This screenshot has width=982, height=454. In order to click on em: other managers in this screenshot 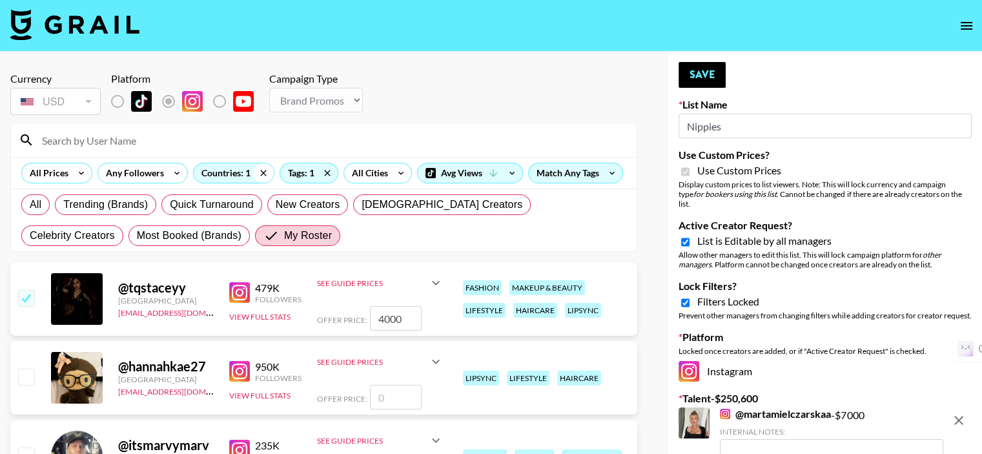, I will do `click(810, 260)`.